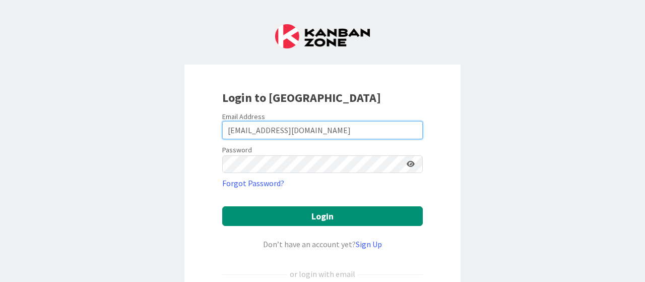  Describe the element at coordinates (237, 150) in the screenshot. I see `label: Password` at that location.